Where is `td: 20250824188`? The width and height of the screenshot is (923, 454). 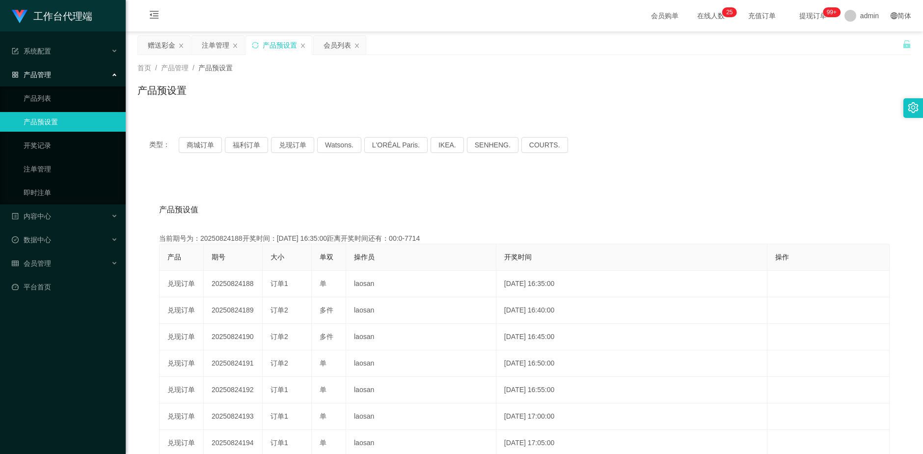 td: 20250824188 is located at coordinates (233, 284).